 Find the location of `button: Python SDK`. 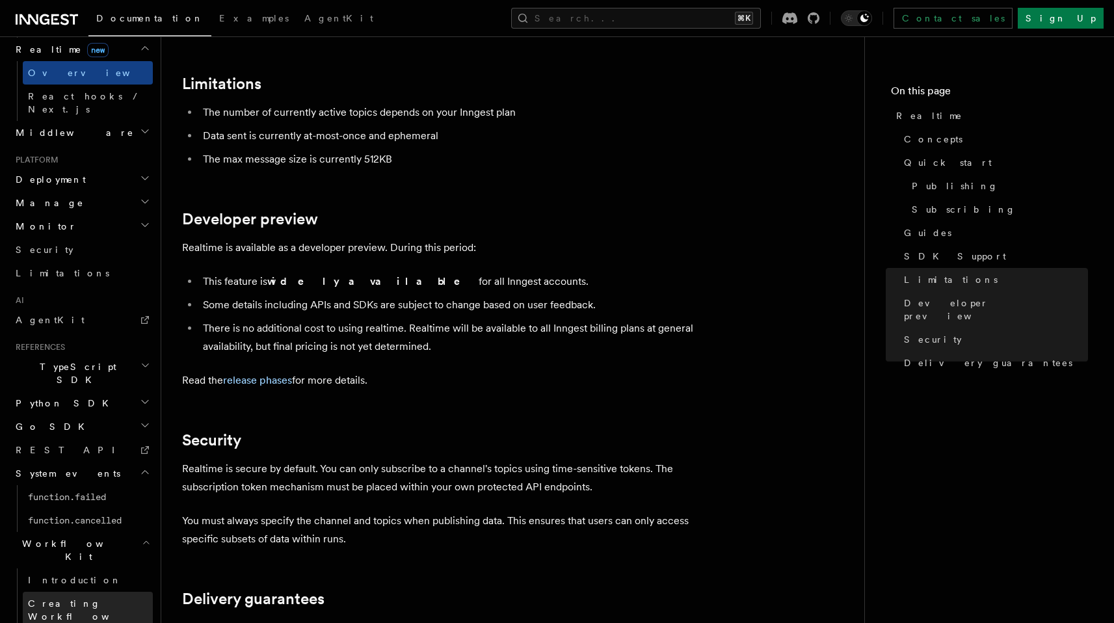

button: Python SDK is located at coordinates (81, 403).